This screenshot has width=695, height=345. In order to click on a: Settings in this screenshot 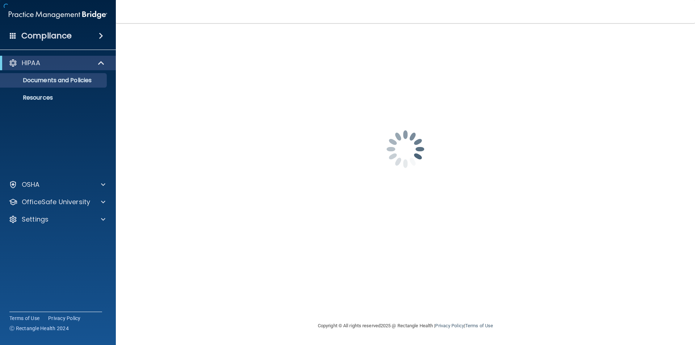, I will do `click(57, 219)`.